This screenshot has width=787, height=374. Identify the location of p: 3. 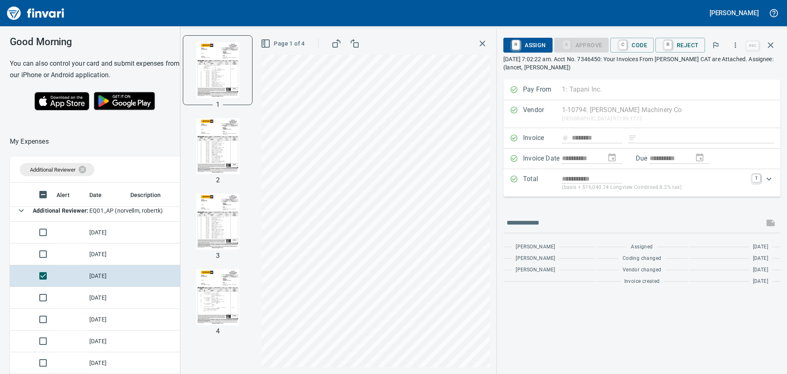
(218, 255).